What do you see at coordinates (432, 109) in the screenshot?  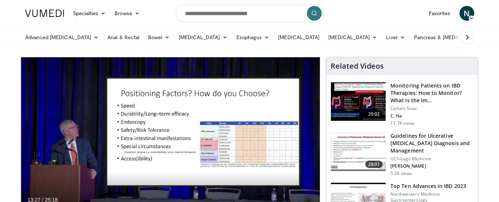 I see `p: Cedars Sinai` at bounding box center [432, 109].